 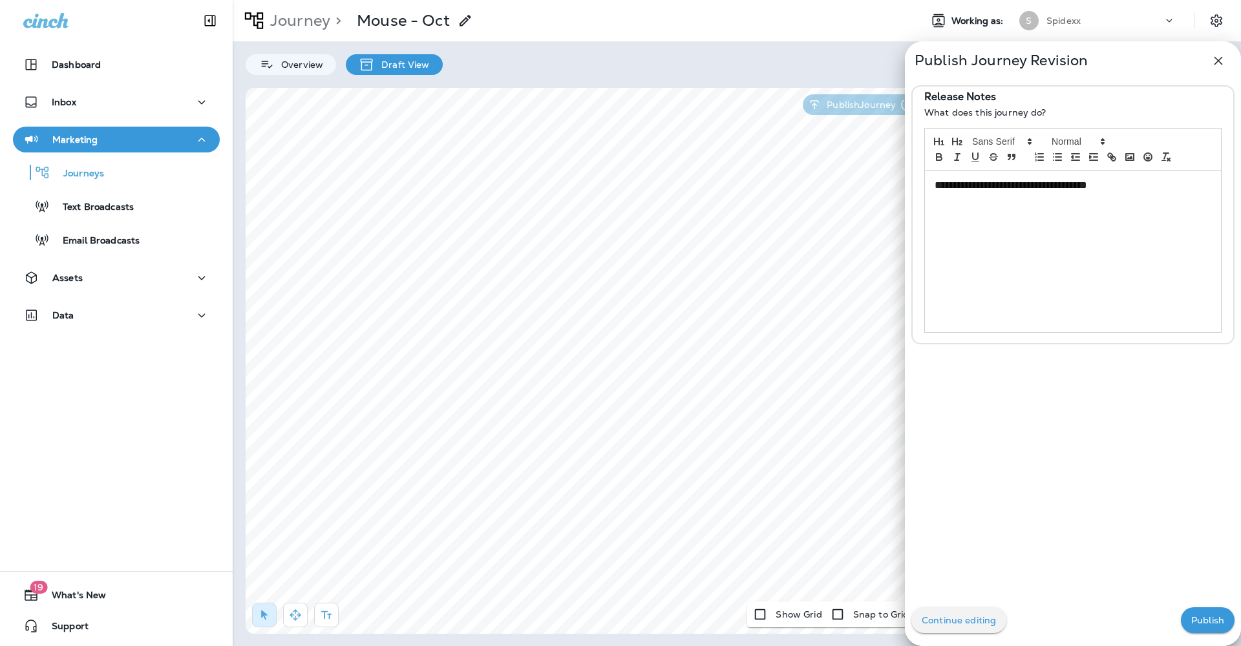 I want to click on button: Continue editing, so click(x=958, y=620).